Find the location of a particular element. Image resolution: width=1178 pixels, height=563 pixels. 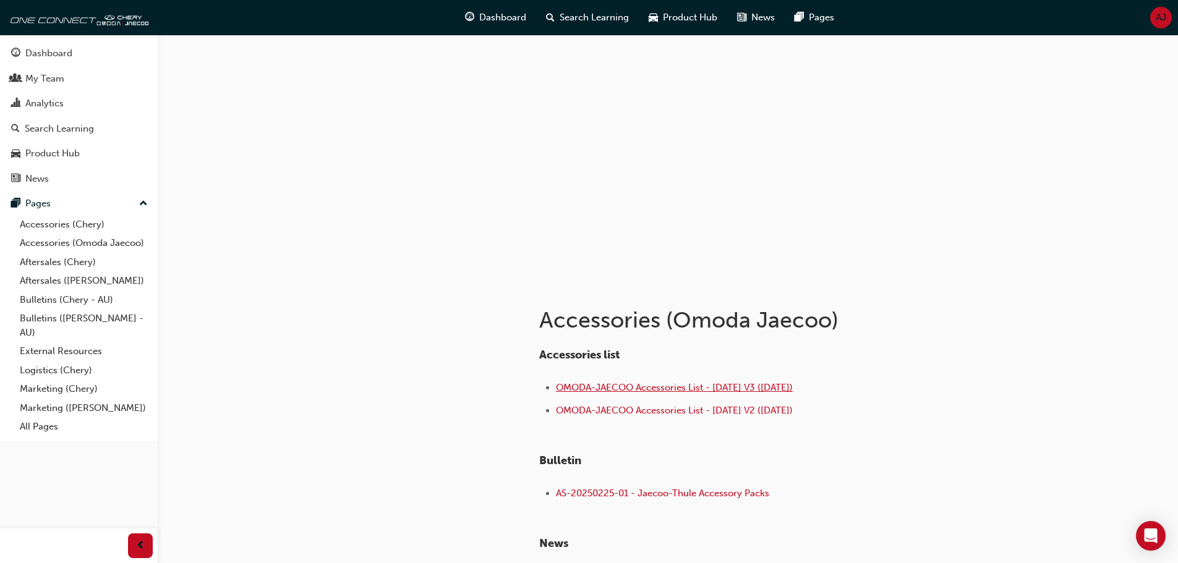

h1: Accessories (Omoda Jaecoo) is located at coordinates (742, 320).